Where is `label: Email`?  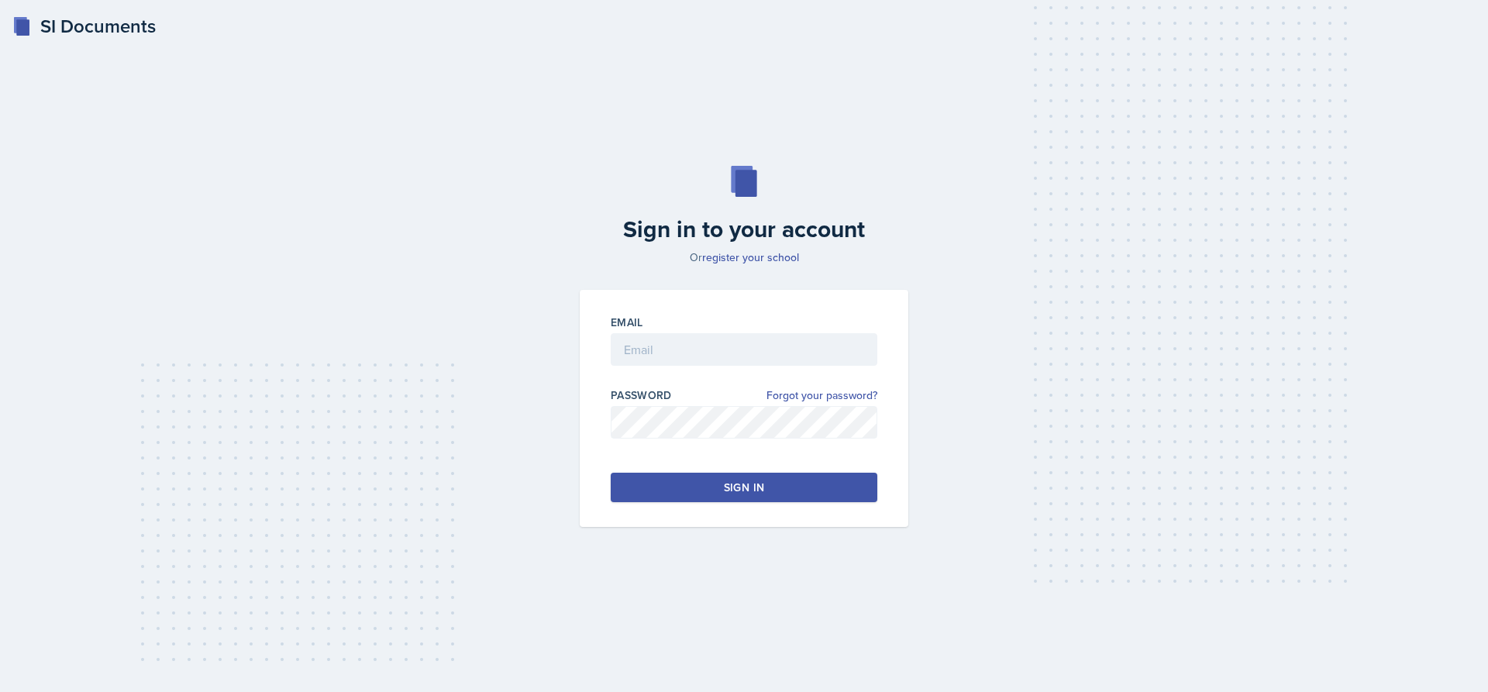 label: Email is located at coordinates (627, 322).